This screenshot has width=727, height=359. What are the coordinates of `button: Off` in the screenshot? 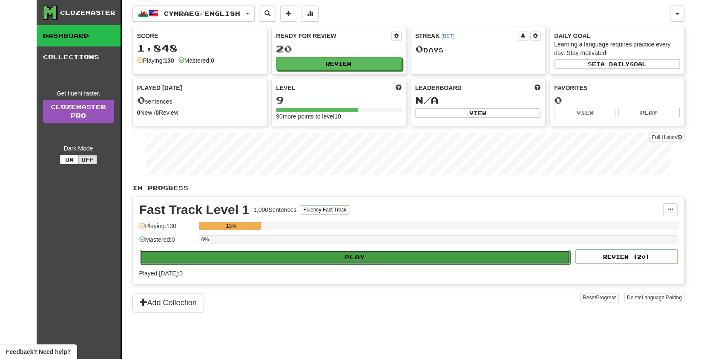 It's located at (88, 159).